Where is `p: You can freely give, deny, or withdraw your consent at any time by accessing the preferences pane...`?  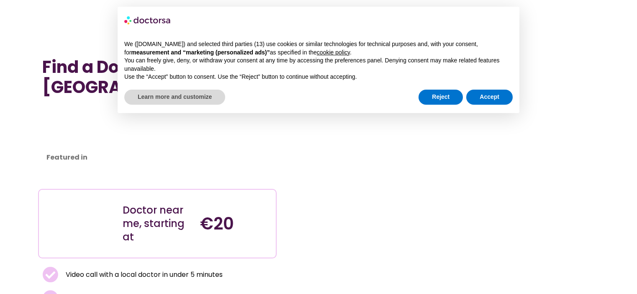 p: You can freely give, deny, or withdraw your consent at any time by accessing the preferences pane... is located at coordinates (319, 64).